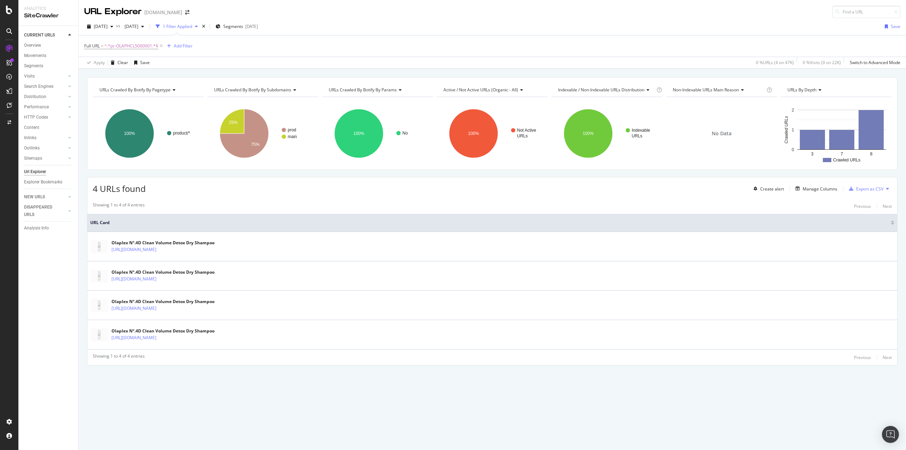 This screenshot has height=450, width=906. I want to click on a: Sitemaps, so click(45, 158).